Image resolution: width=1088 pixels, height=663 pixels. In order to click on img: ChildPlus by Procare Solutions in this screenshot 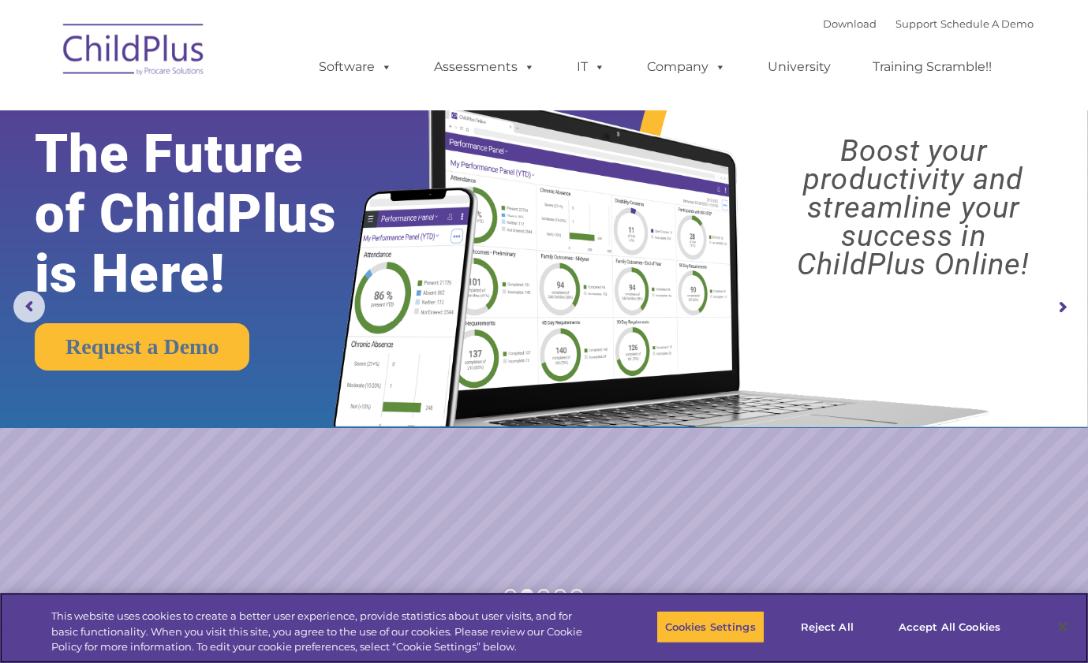, I will do `click(134, 52)`.